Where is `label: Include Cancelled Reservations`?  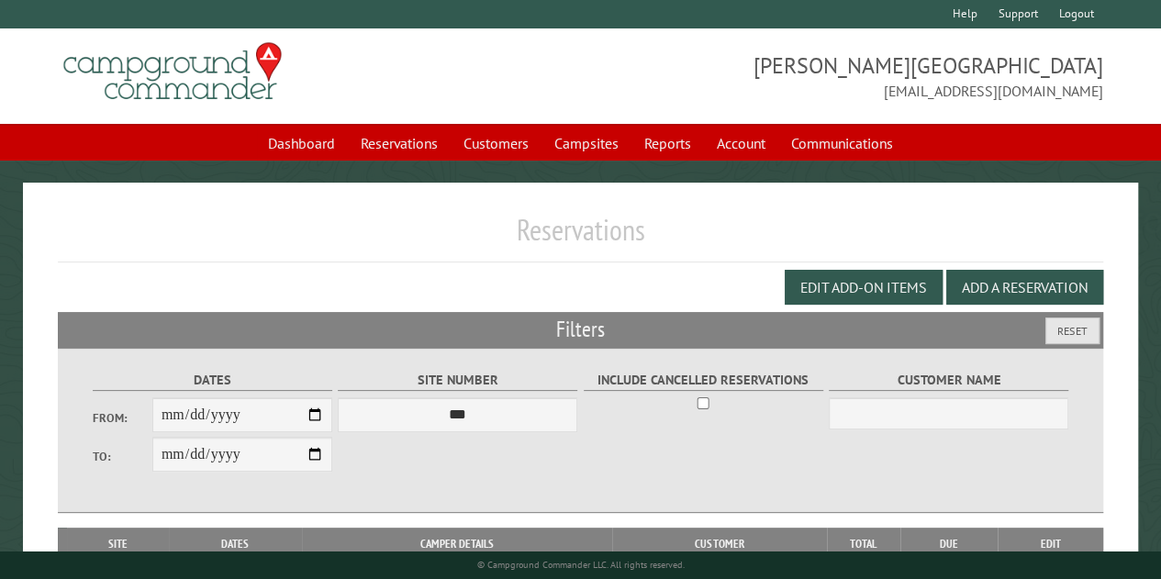 label: Include Cancelled Reservations is located at coordinates (703, 380).